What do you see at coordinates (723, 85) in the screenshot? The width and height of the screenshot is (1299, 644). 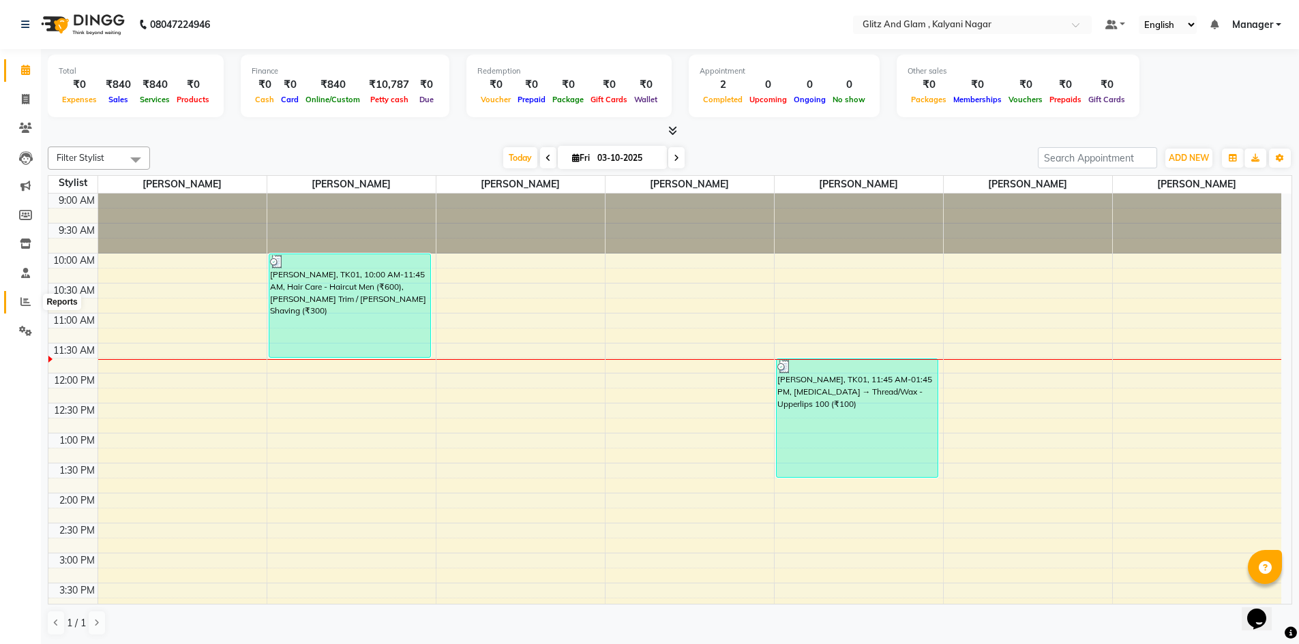 I see `div: 2` at bounding box center [723, 85].